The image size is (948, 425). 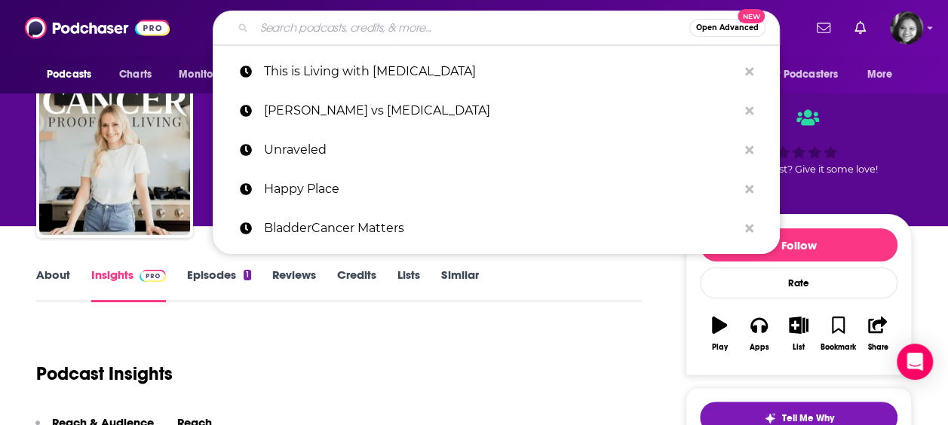 I want to click on img: Podchaser - Follow, Share and Rate Podcasts, so click(x=97, y=28).